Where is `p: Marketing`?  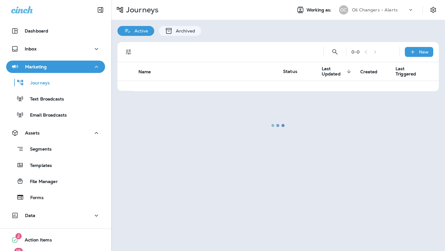
p: Marketing is located at coordinates (36, 67).